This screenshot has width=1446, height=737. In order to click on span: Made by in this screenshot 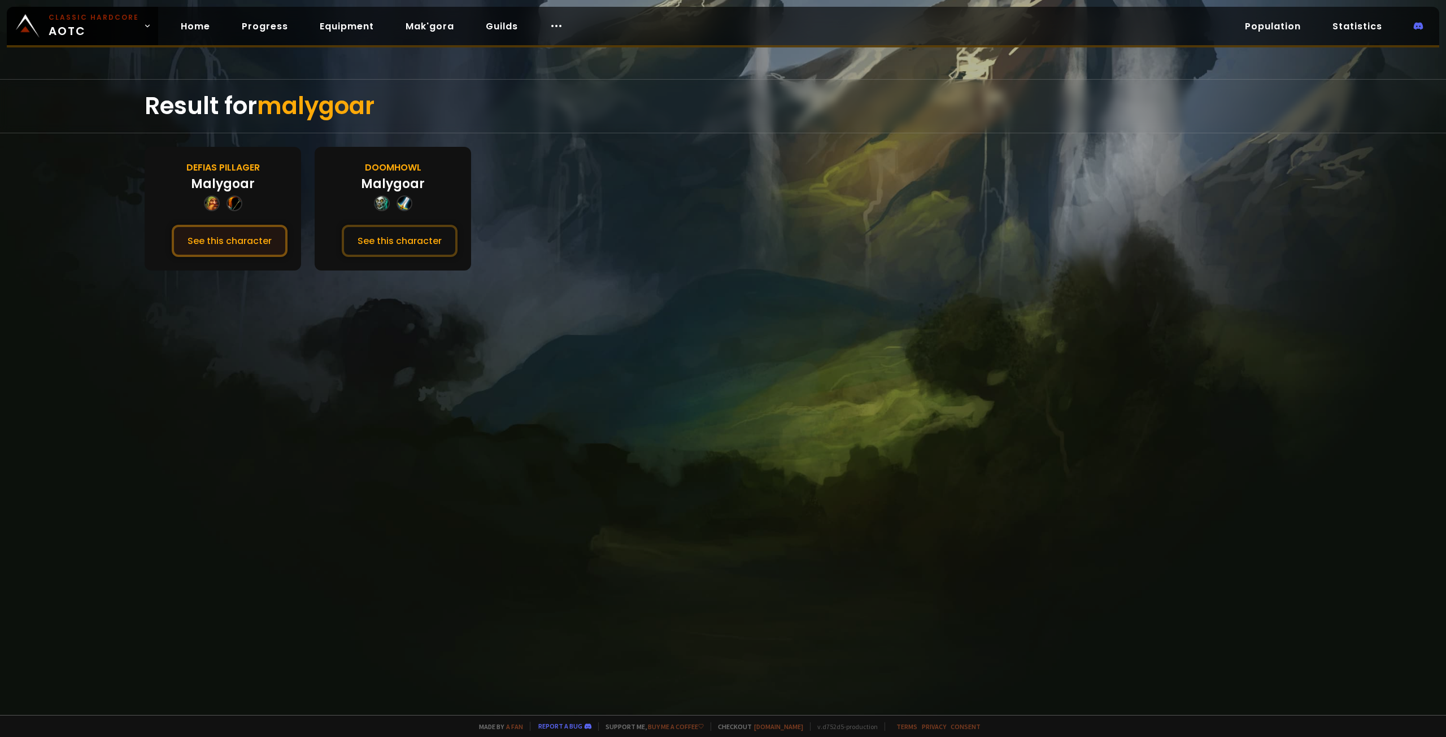, I will do `click(498, 726)`.